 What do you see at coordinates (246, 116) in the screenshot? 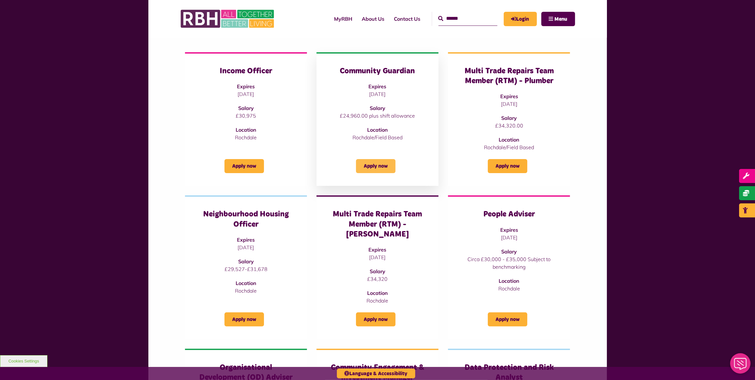
I see `p: £30,975` at bounding box center [246, 116].